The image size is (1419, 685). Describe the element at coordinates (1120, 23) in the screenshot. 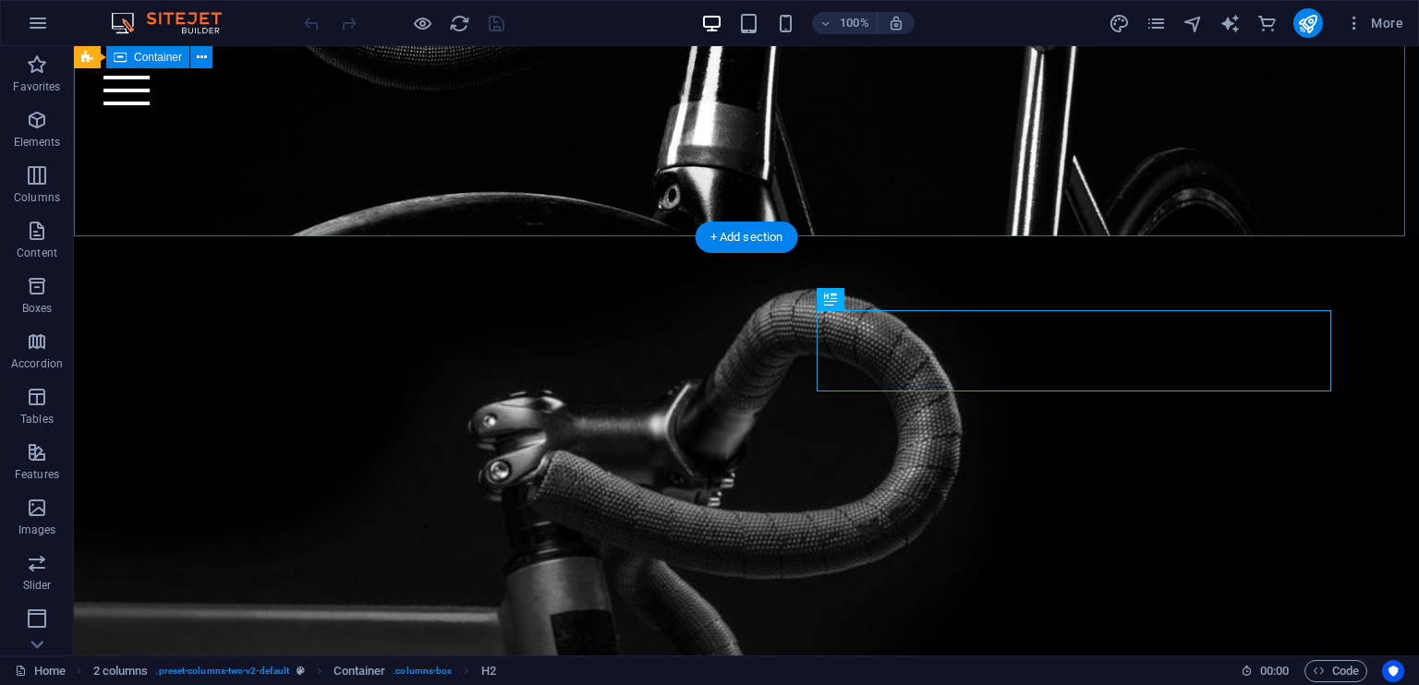

I see `button: design` at that location.